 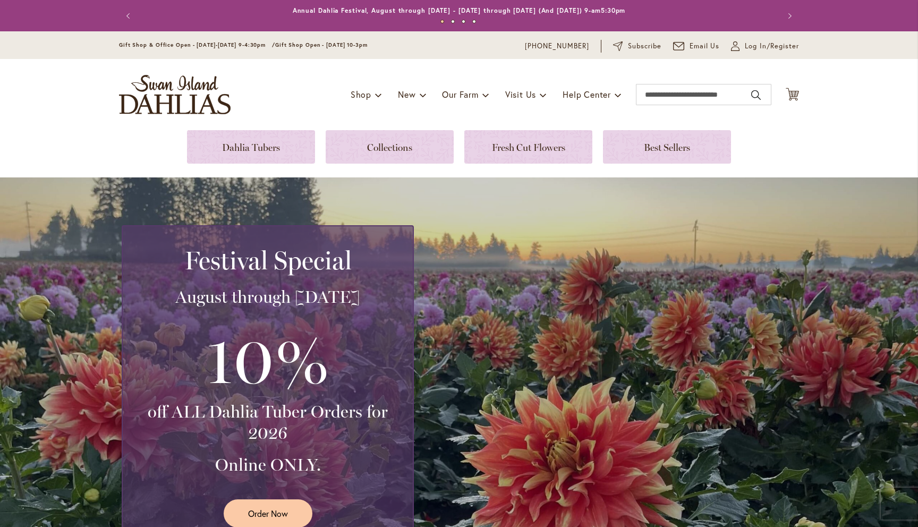 I want to click on span: Log In/Register, so click(x=772, y=46).